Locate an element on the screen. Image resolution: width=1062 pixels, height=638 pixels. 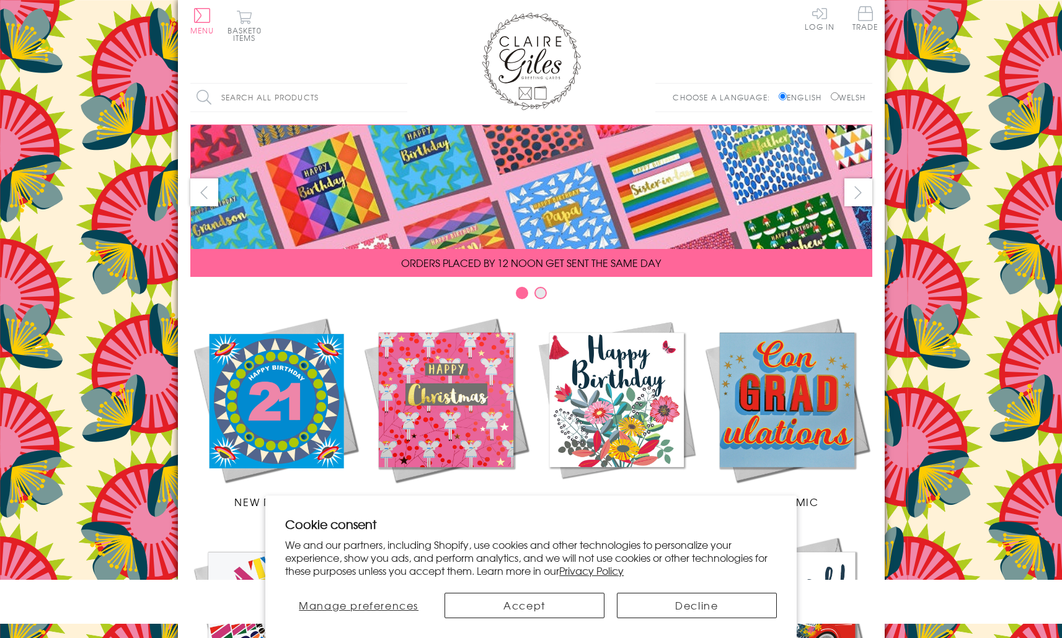
p: Choose a language: is located at coordinates (724, 97).